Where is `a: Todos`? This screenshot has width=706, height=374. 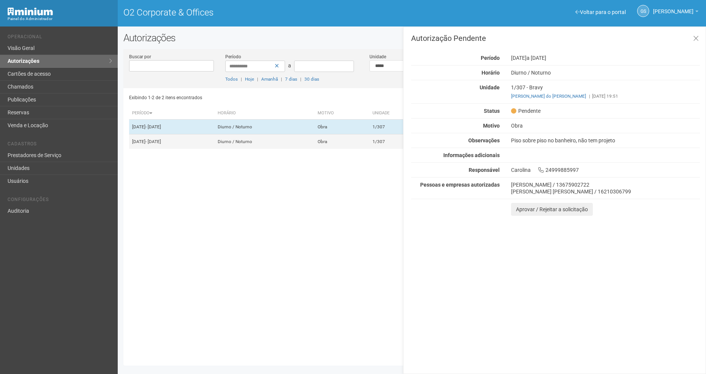
a: Todos is located at coordinates (231, 79).